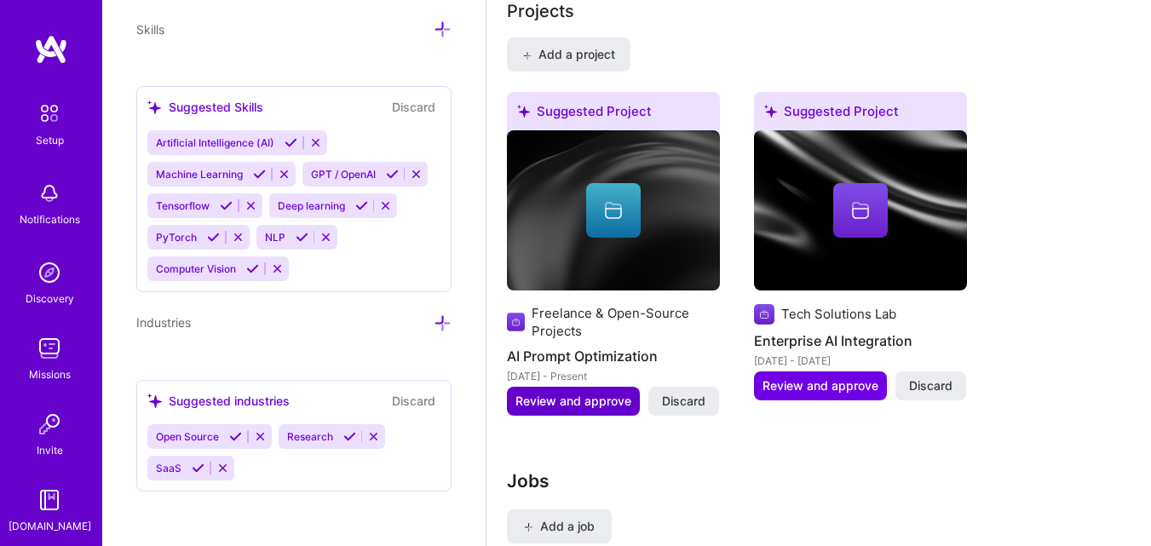 The image size is (1151, 546). Describe the element at coordinates (49, 424) in the screenshot. I see `img: Invite` at that location.